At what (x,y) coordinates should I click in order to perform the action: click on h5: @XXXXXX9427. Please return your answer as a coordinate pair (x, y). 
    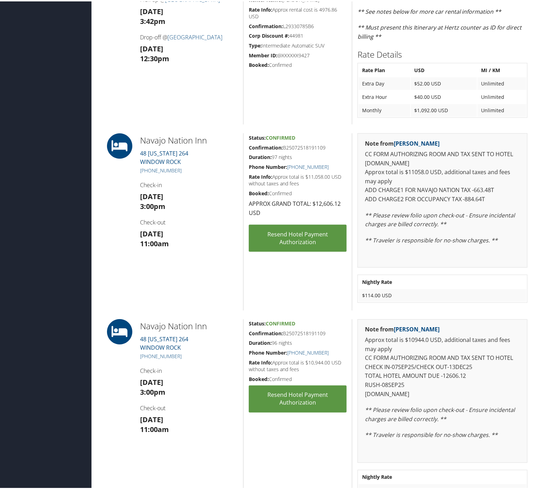
    Looking at the image, I should click on (298, 54).